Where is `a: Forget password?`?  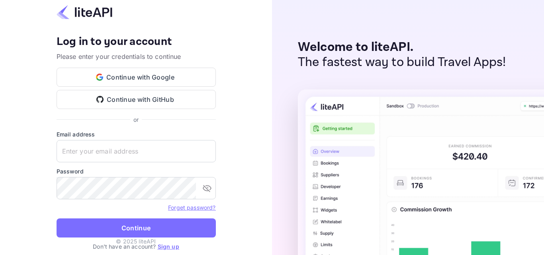 a: Forget password? is located at coordinates (191, 207).